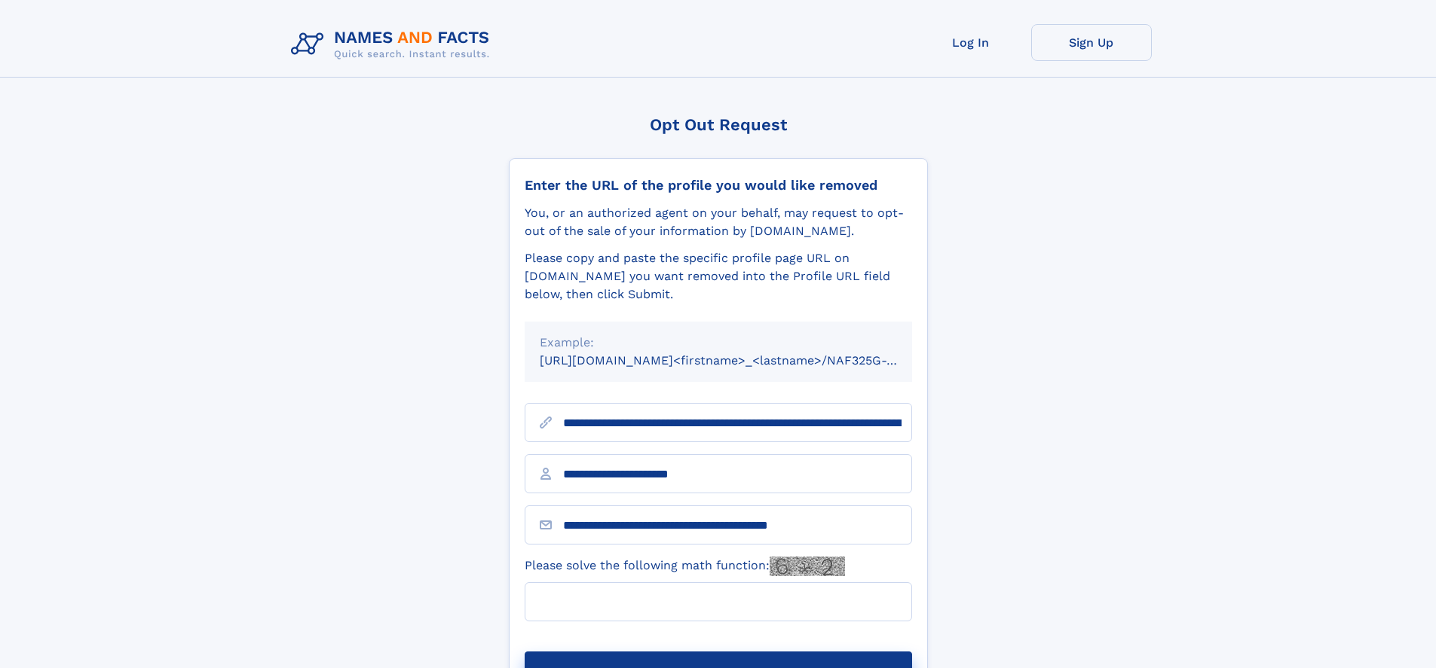  What do you see at coordinates (718, 124) in the screenshot?
I see `div: Opt Out Request` at bounding box center [718, 124].